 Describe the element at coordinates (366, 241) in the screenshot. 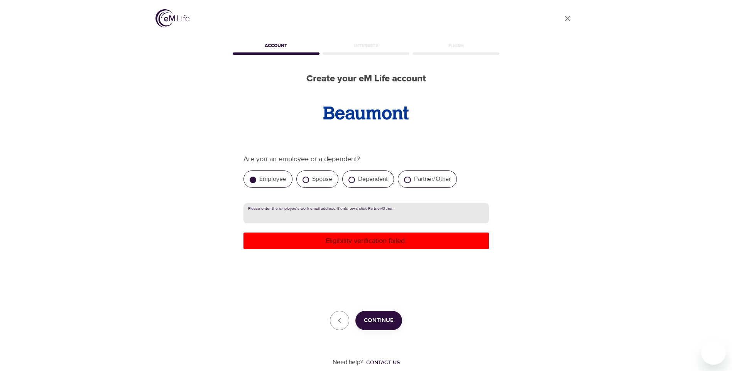

I see `p: Eligibility verification failed.` at that location.